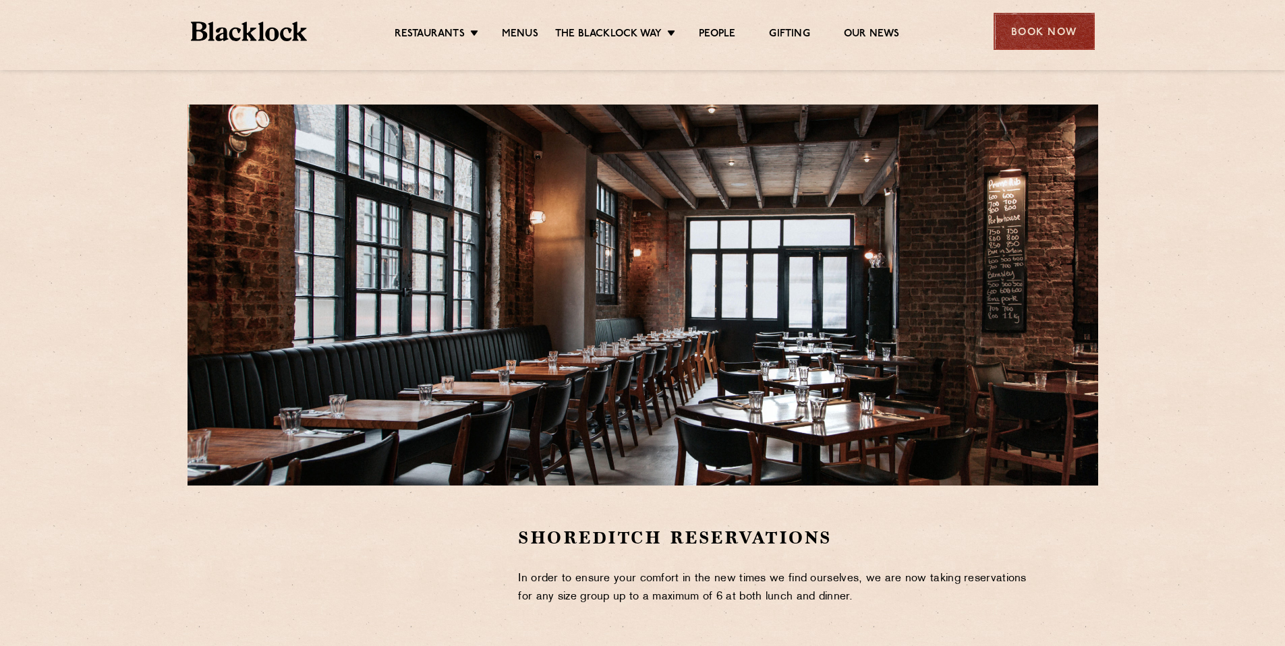 The height and width of the screenshot is (646, 1285). What do you see at coordinates (608, 35) in the screenshot?
I see `a: The Blacklock Way` at bounding box center [608, 35].